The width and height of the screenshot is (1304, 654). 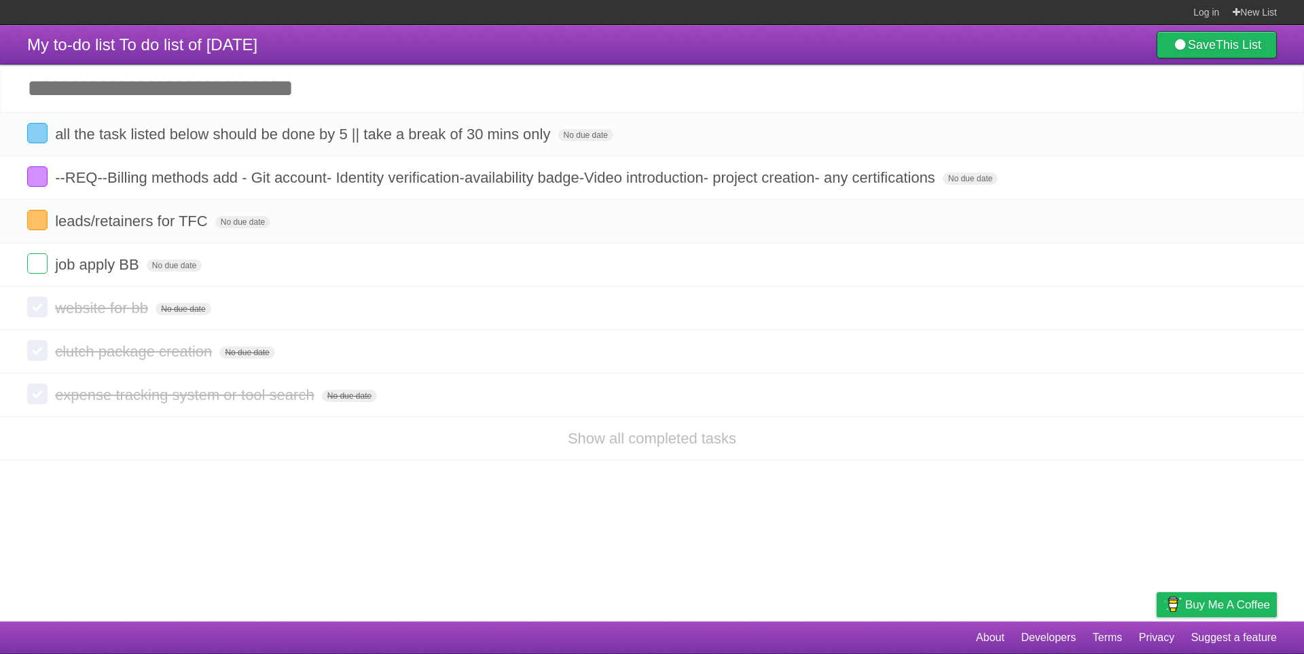 I want to click on a: Suggest a feature, so click(x=1234, y=638).